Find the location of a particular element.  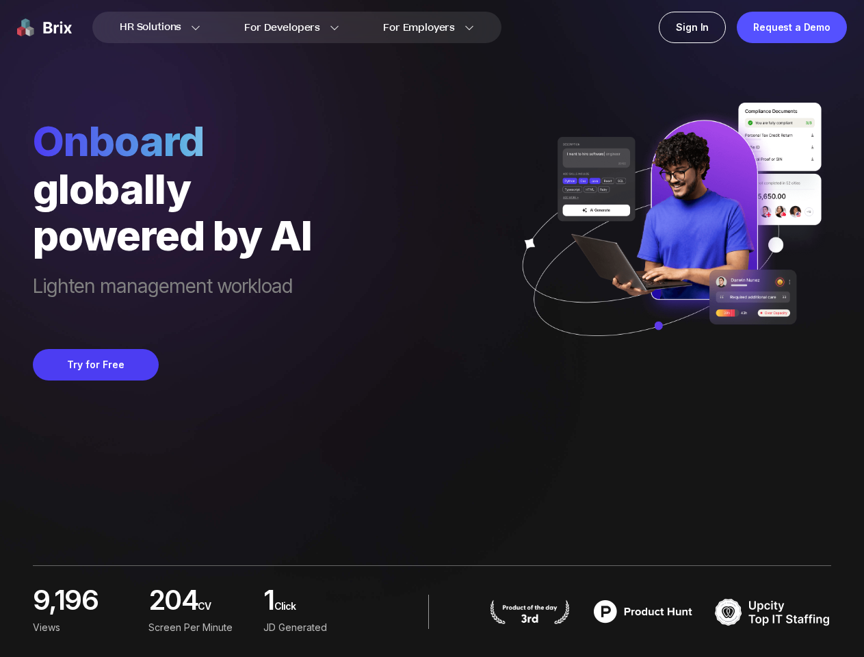

span: 9,196 is located at coordinates (65, 599).